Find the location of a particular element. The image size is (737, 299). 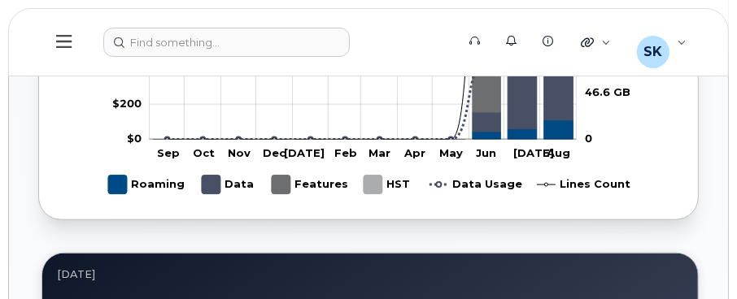

g: HST is located at coordinates (388, 185).